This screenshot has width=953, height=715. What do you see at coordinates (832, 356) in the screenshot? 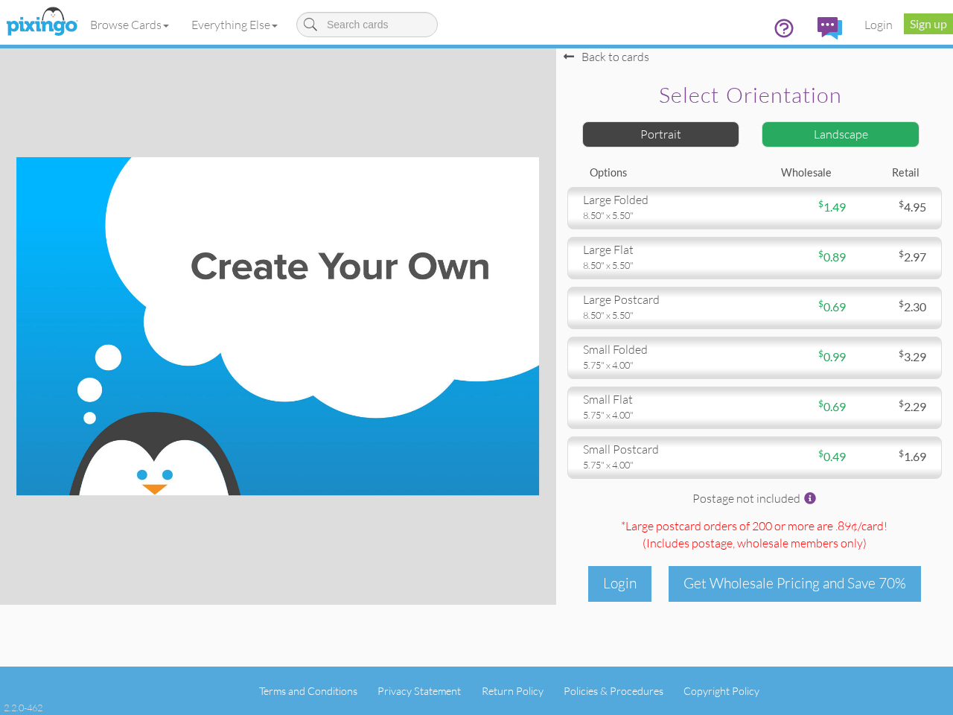
I see `span: 0.99` at bounding box center [832, 356].